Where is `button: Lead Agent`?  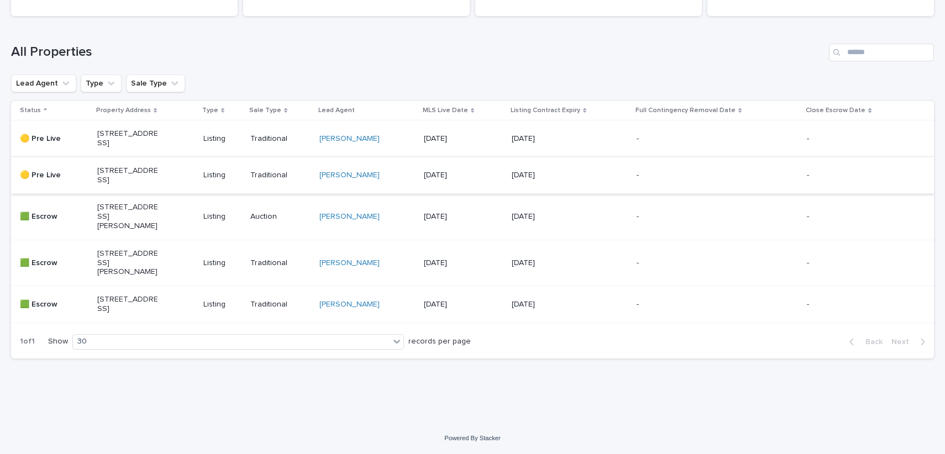 button: Lead Agent is located at coordinates (44, 83).